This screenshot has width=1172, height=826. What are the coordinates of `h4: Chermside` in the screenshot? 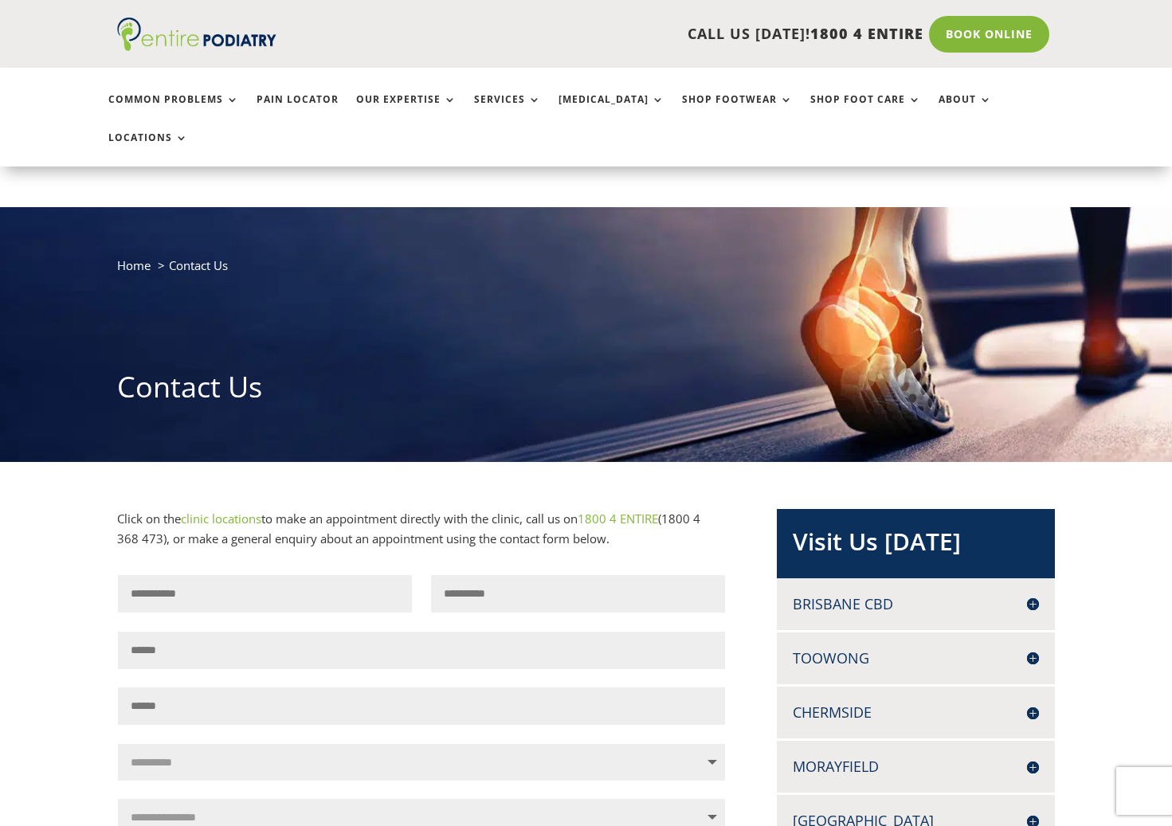 It's located at (915, 712).